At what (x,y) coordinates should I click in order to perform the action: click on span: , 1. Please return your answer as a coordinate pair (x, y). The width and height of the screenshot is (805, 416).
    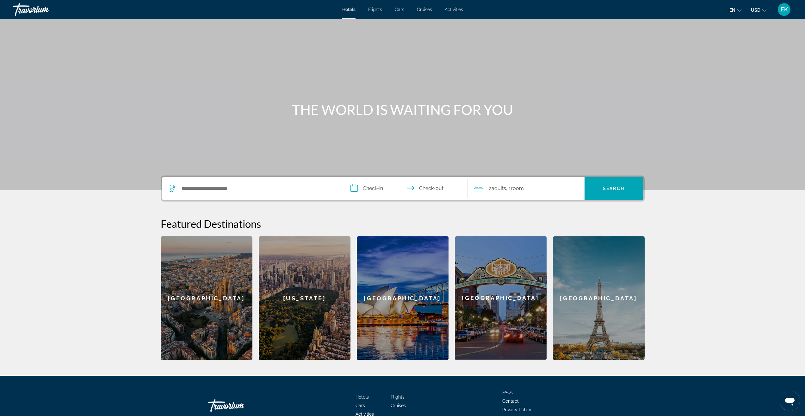
    Looking at the image, I should click on (515, 188).